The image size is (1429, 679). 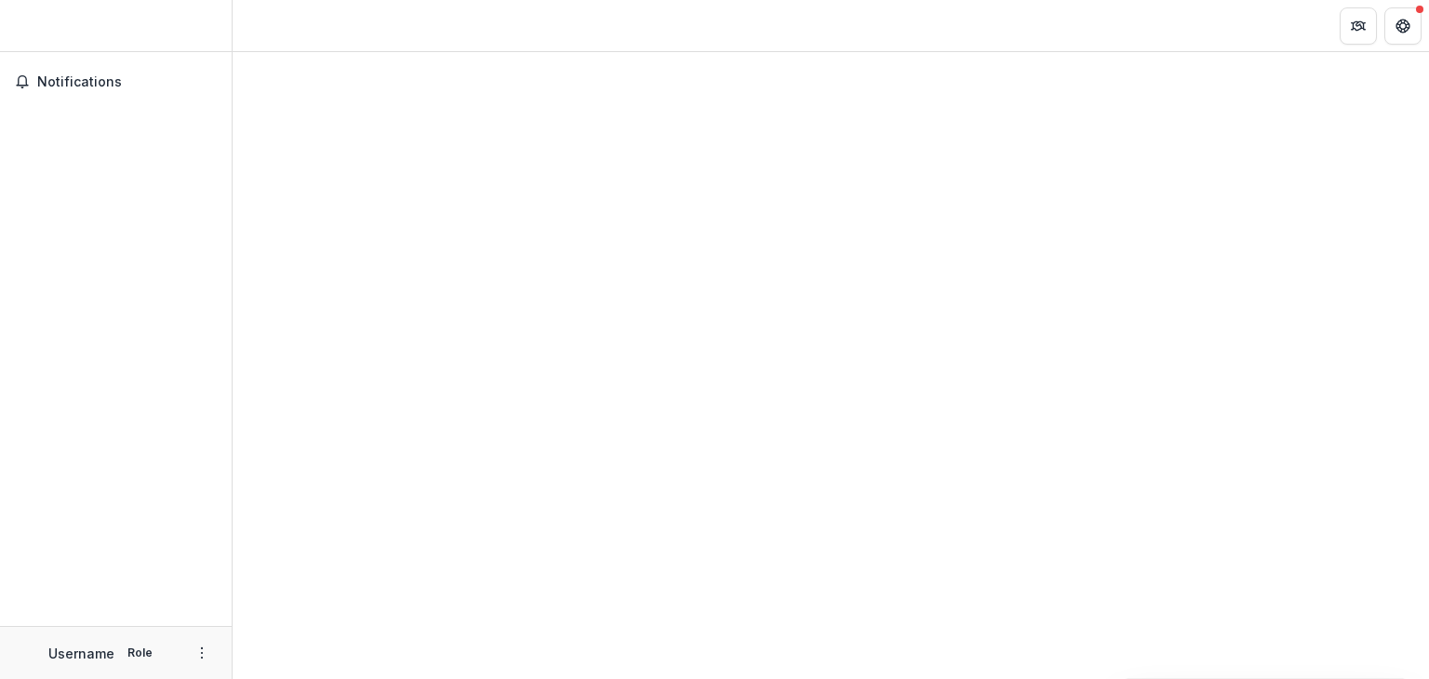 I want to click on button: Partners, so click(x=1359, y=26).